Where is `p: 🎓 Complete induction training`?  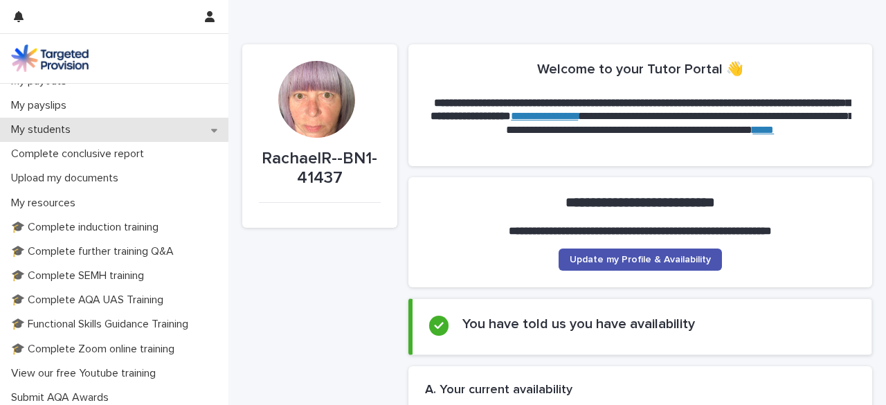 p: 🎓 Complete induction training is located at coordinates (87, 227).